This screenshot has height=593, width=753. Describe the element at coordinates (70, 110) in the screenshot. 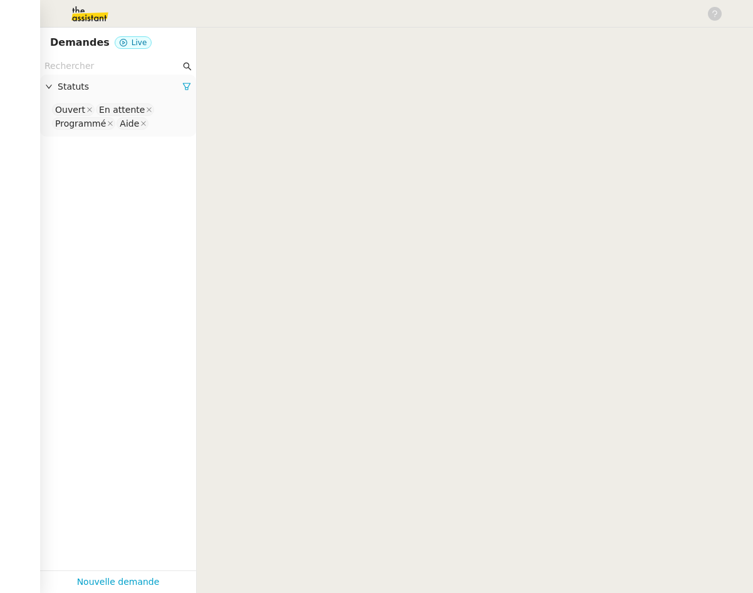

I see `div: Ouvert` at that location.